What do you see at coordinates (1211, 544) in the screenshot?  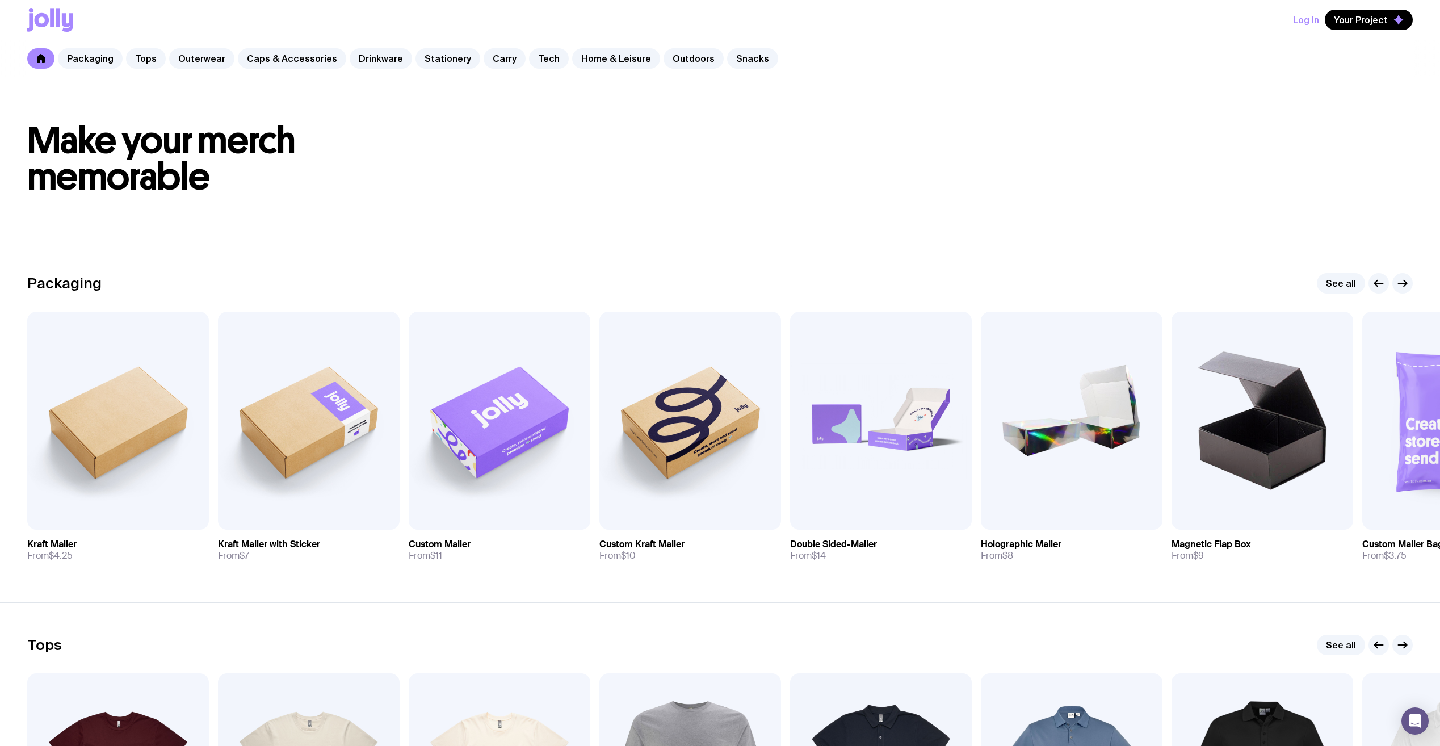 I see `h3: Magnetic Flap Box` at bounding box center [1211, 544].